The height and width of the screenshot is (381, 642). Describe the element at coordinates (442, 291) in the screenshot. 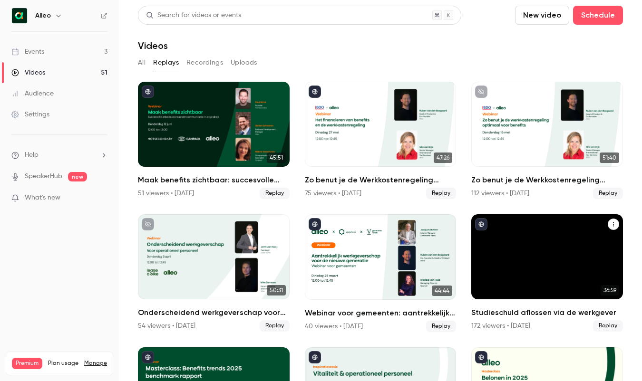

I see `span: 44:44` at that location.